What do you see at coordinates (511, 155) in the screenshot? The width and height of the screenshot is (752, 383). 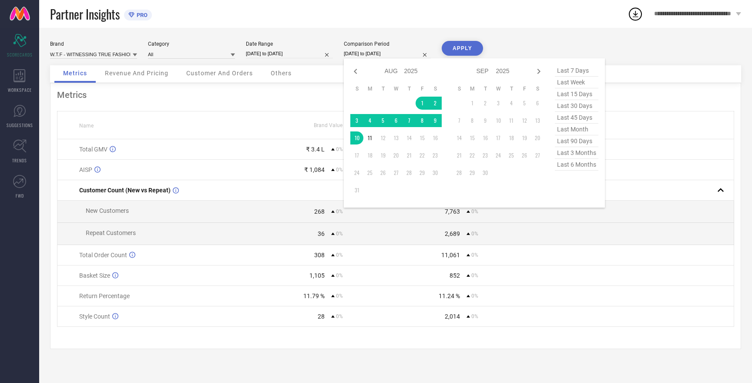 I see `td: Thu Sep 25 2025` at bounding box center [511, 155].